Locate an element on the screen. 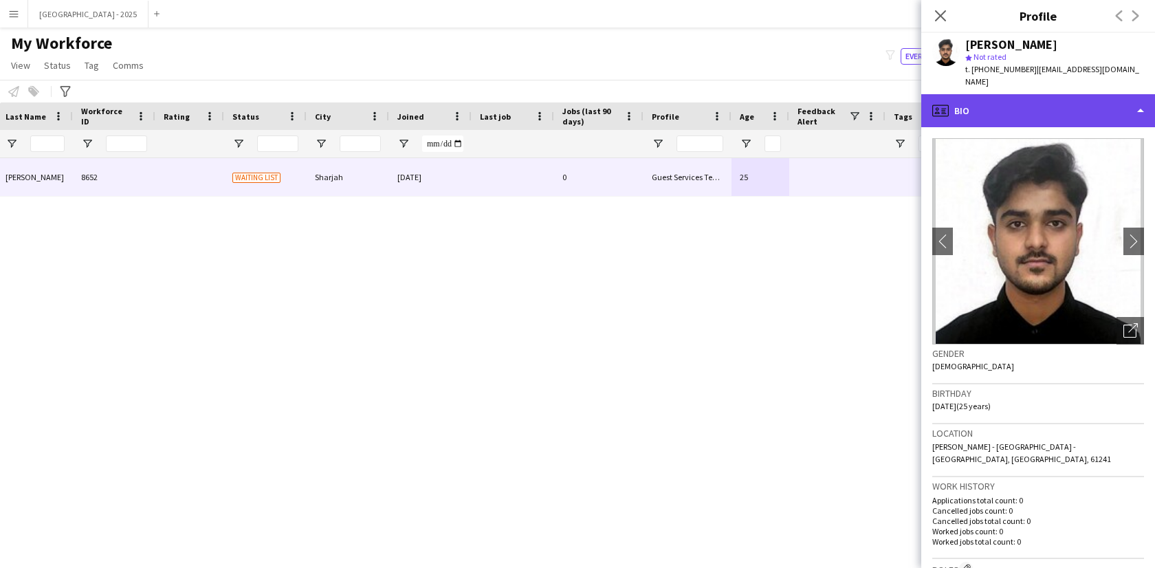 This screenshot has height=568, width=1155. span: City is located at coordinates (322, 116).